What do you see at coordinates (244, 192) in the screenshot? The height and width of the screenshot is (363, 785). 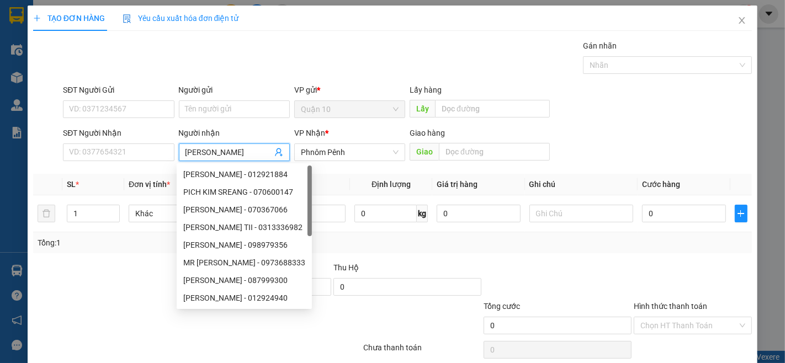 I see `div: PICH KIM SREANG - 070600147` at bounding box center [244, 192].